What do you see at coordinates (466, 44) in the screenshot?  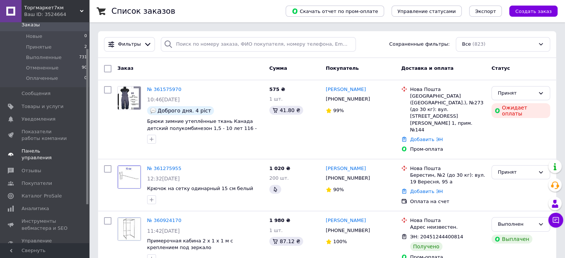 I see `span: Все` at bounding box center [466, 44].